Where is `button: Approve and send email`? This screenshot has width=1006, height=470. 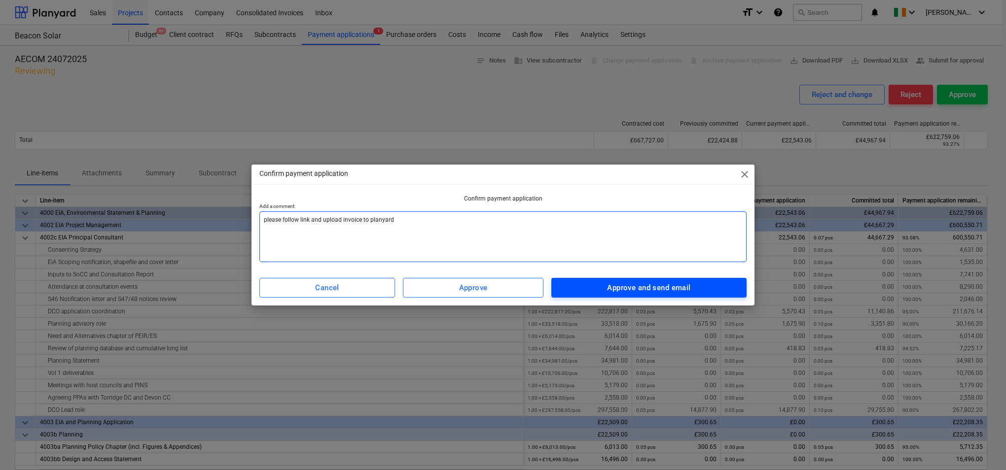
button: Approve and send email is located at coordinates (649, 288).